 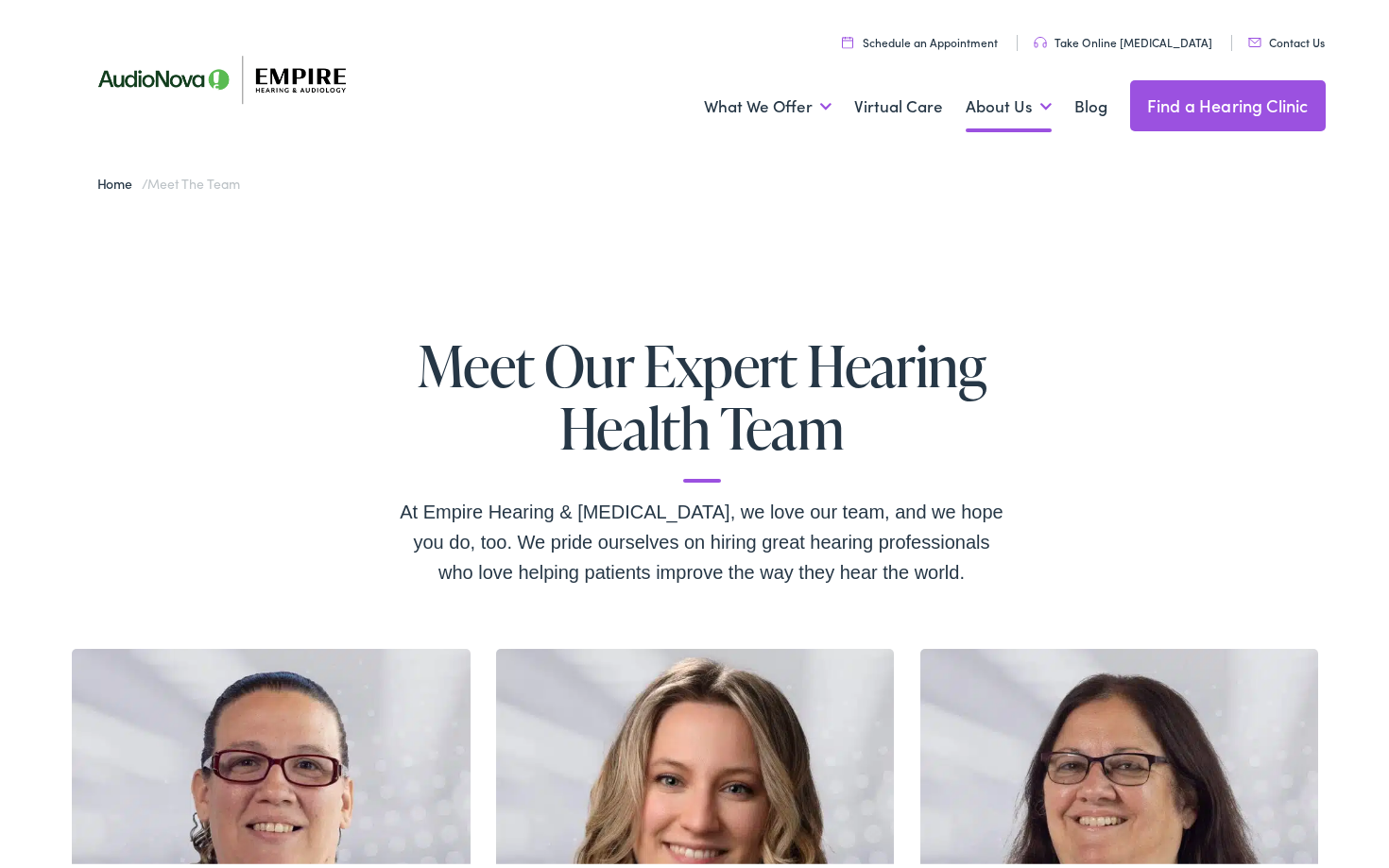 What do you see at coordinates (1228, 101) in the screenshot?
I see `a: Find a Hearing Clinic` at bounding box center [1228, 101].